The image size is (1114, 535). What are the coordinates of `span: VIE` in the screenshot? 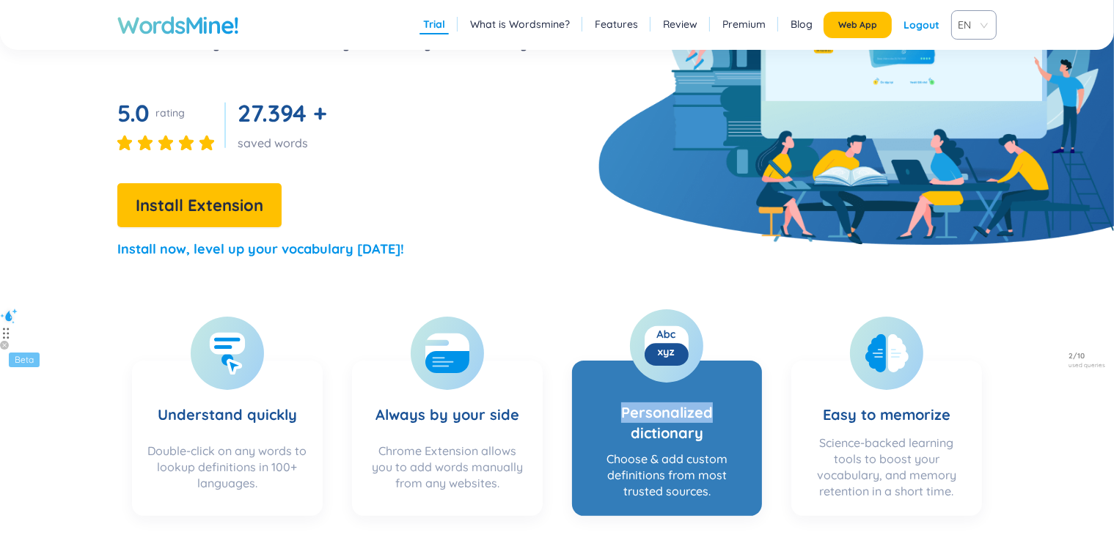 It's located at (971, 25).